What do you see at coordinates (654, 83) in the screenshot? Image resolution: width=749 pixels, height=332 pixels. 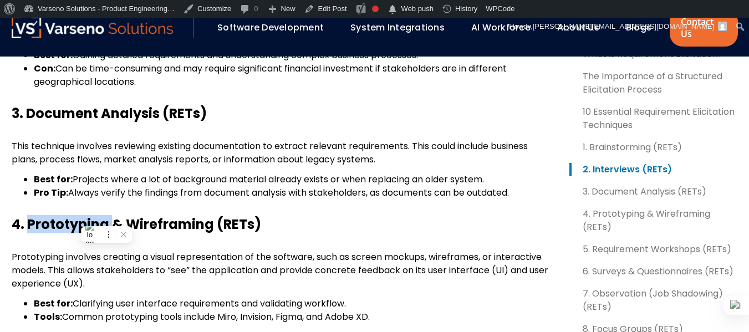 I see `a: The Importance of a Structured Elicitation Process` at bounding box center [654, 83].